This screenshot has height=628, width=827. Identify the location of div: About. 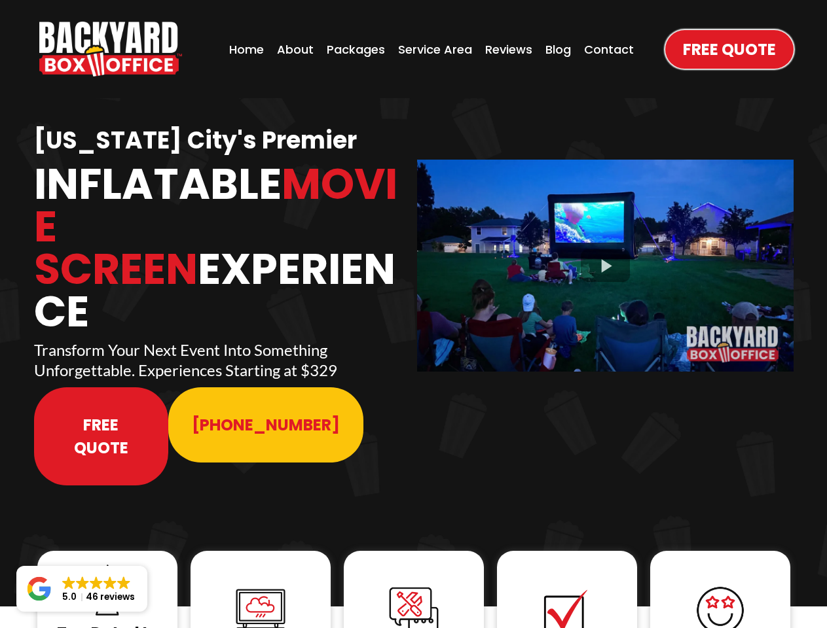
(295, 49).